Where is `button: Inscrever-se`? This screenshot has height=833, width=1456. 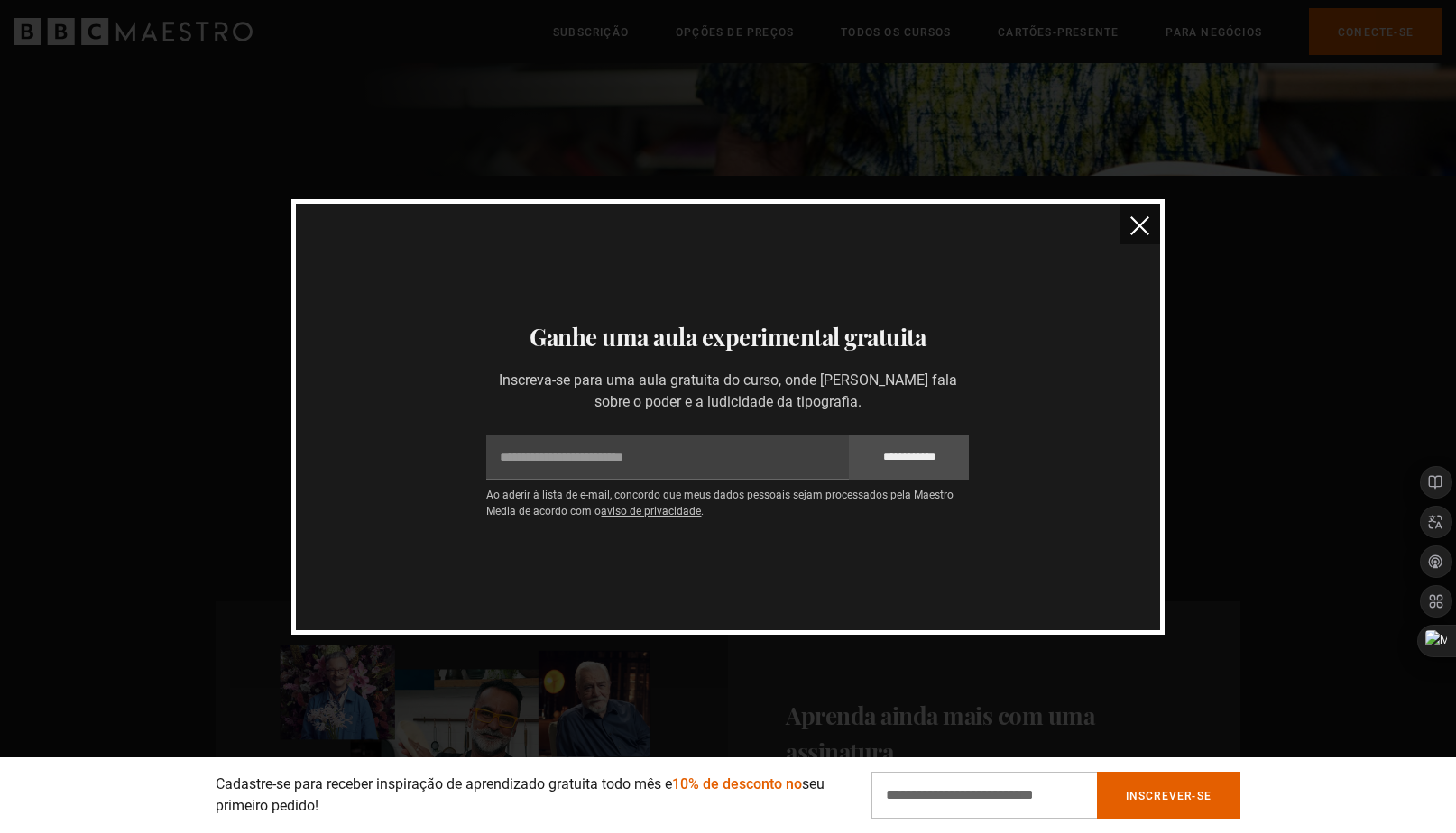 button: Inscrever-se is located at coordinates (1167, 795).